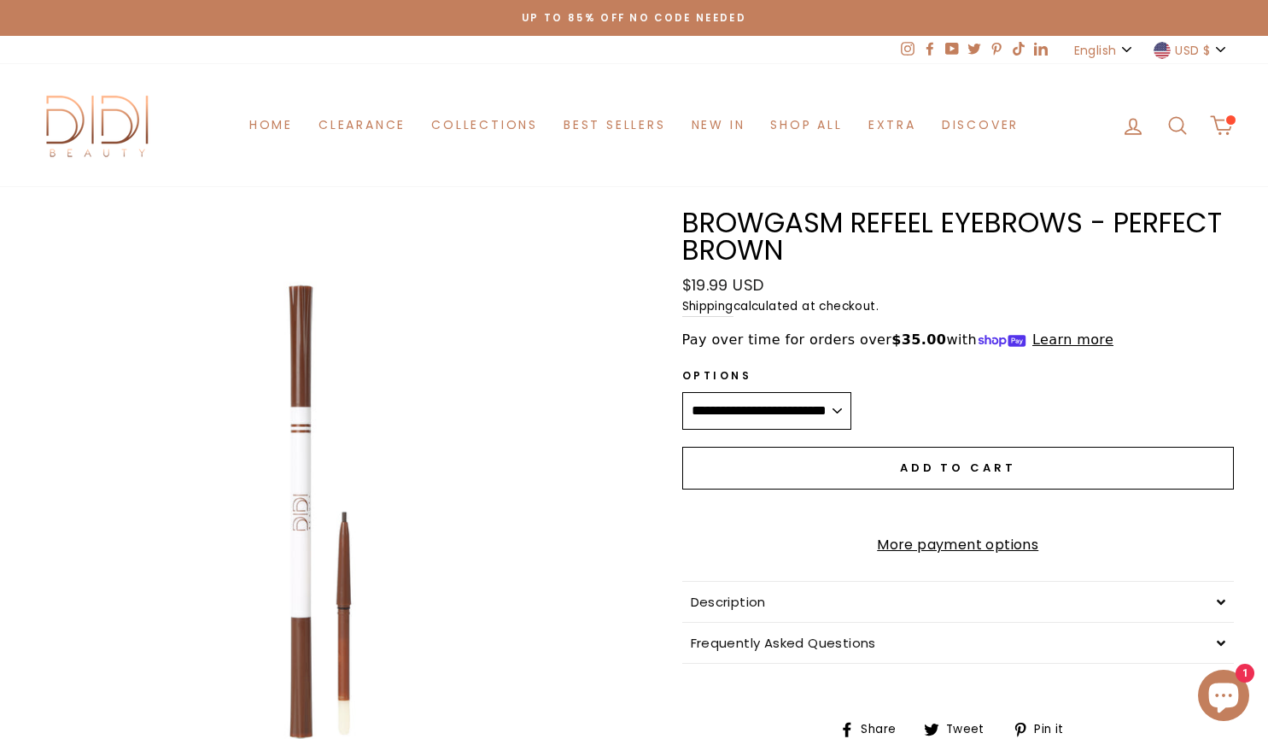 This screenshot has width=1268, height=739. What do you see at coordinates (1054, 729) in the screenshot?
I see `span: Pin it` at bounding box center [1054, 729].